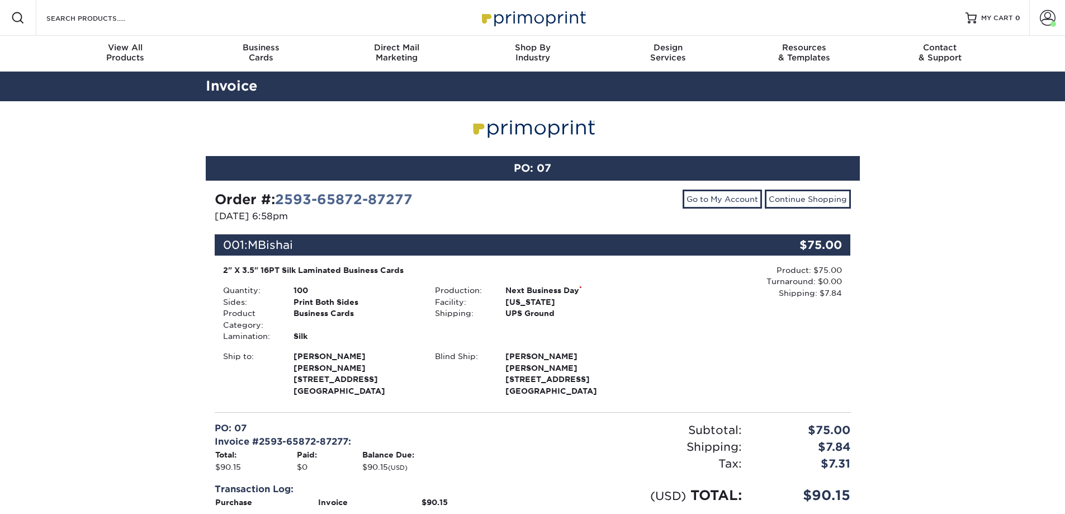  Describe the element at coordinates (940, 54) in the screenshot. I see `a: Contact& Support` at that location.